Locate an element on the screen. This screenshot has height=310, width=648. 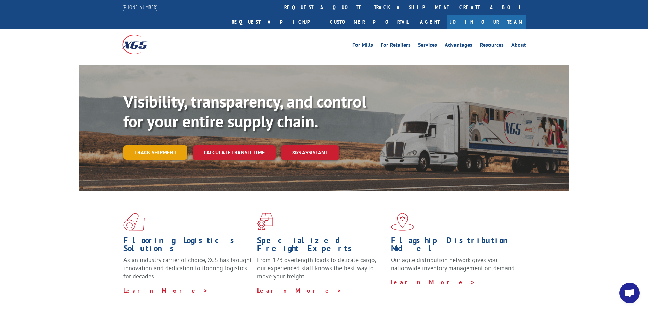
div: Open chat is located at coordinates (630, 293).